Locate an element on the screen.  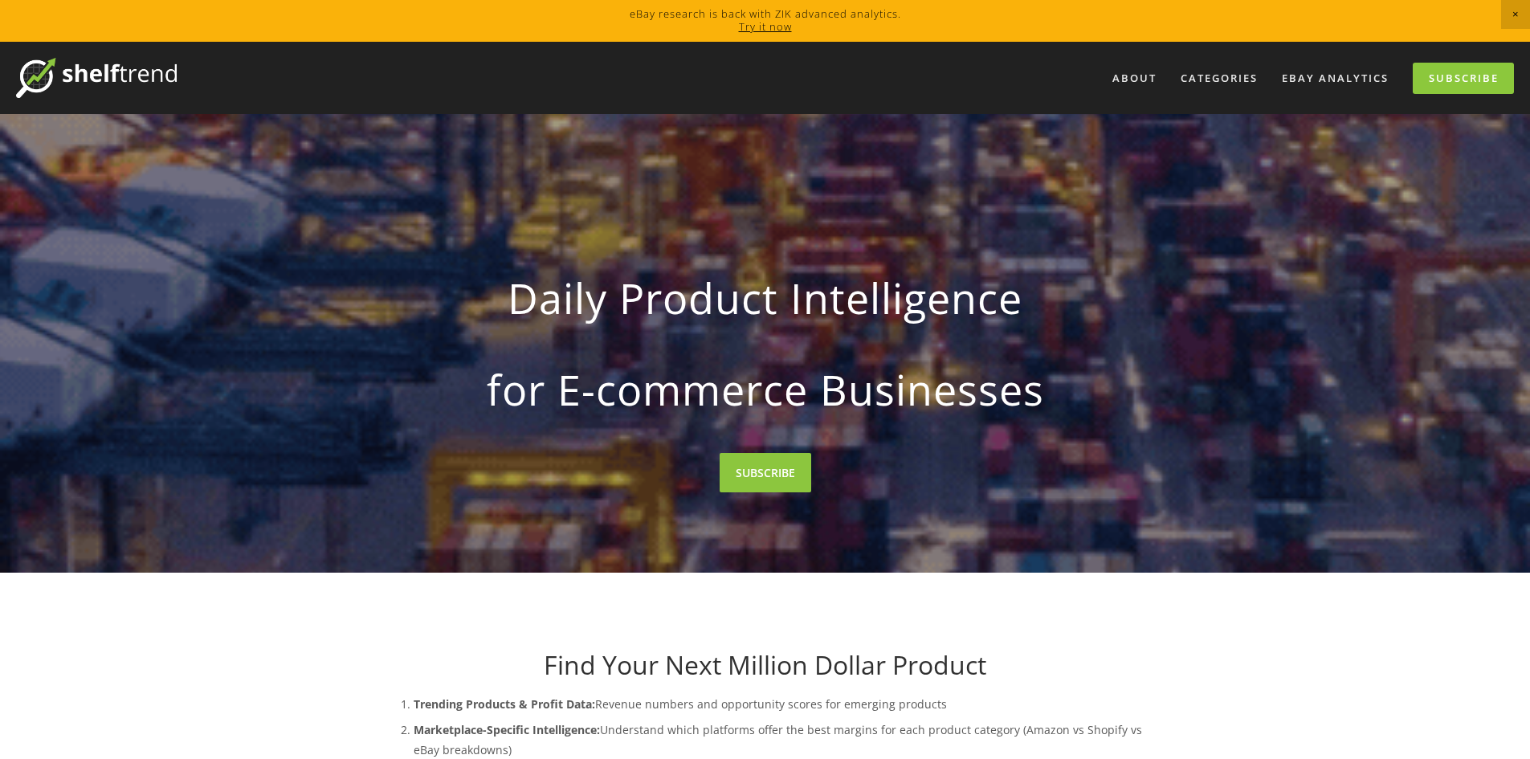
strong: Trending Products & Profit Data: is located at coordinates (504, 703).